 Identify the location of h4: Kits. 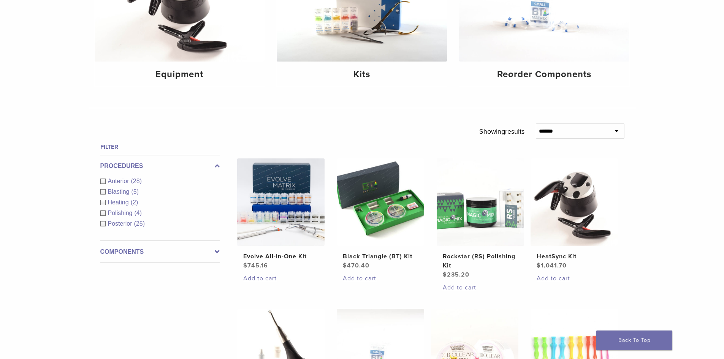
(362, 75).